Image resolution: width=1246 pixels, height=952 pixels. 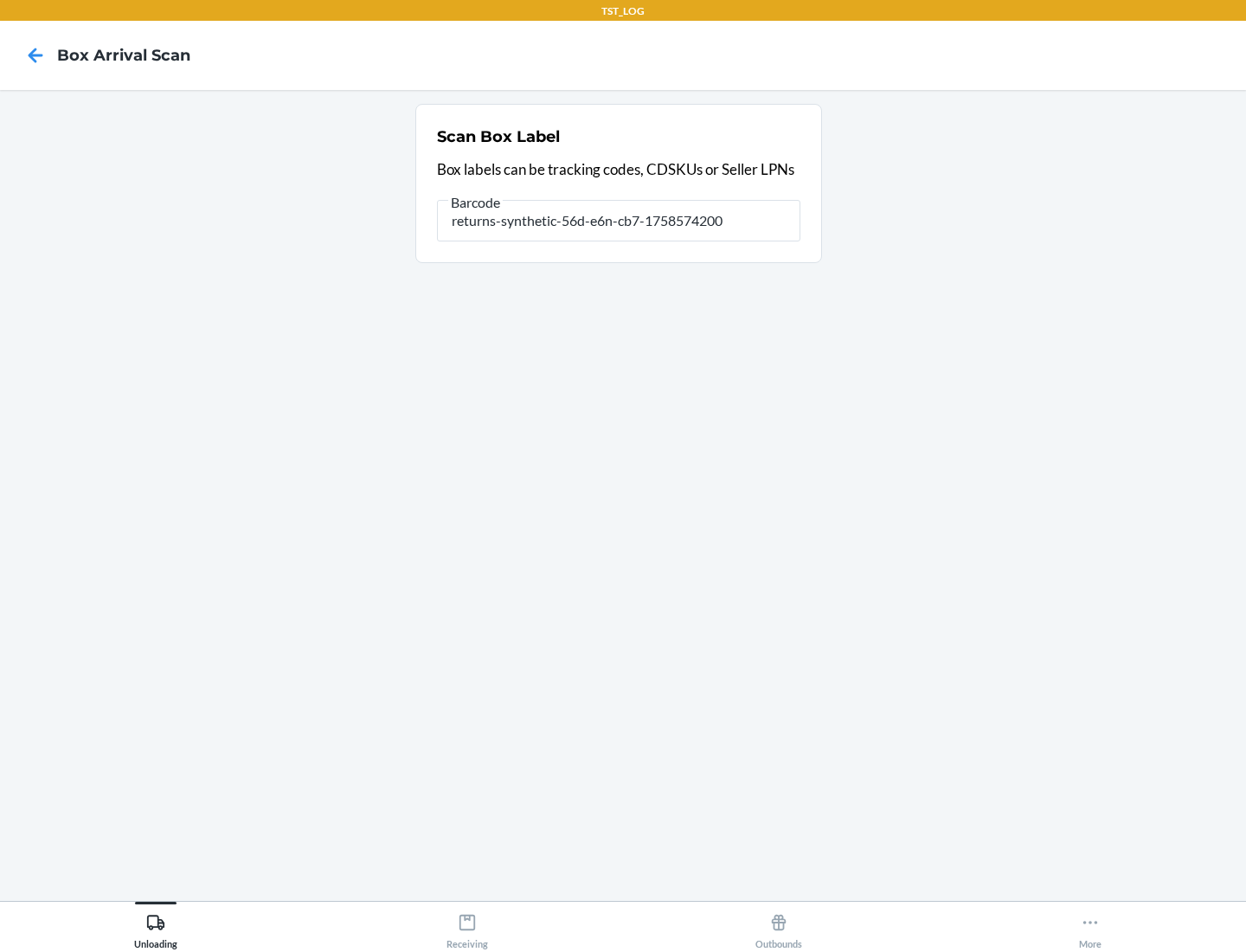 I want to click on div: Receiving, so click(x=467, y=927).